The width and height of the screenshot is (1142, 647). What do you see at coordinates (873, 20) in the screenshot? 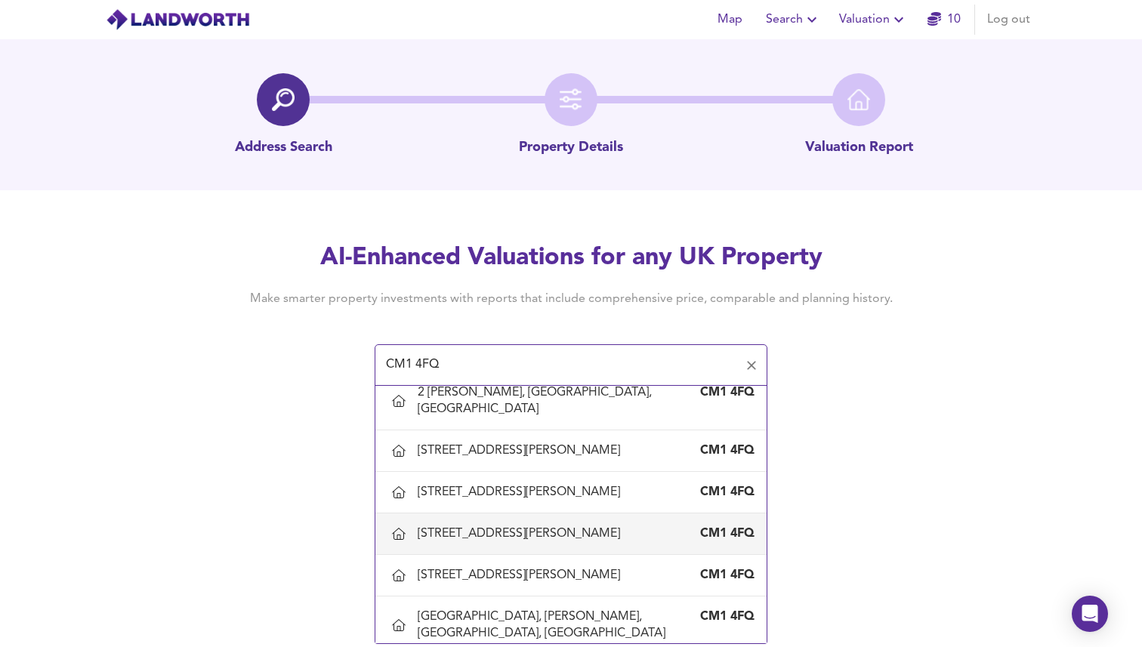
I see `button: Valuation` at bounding box center [873, 20].